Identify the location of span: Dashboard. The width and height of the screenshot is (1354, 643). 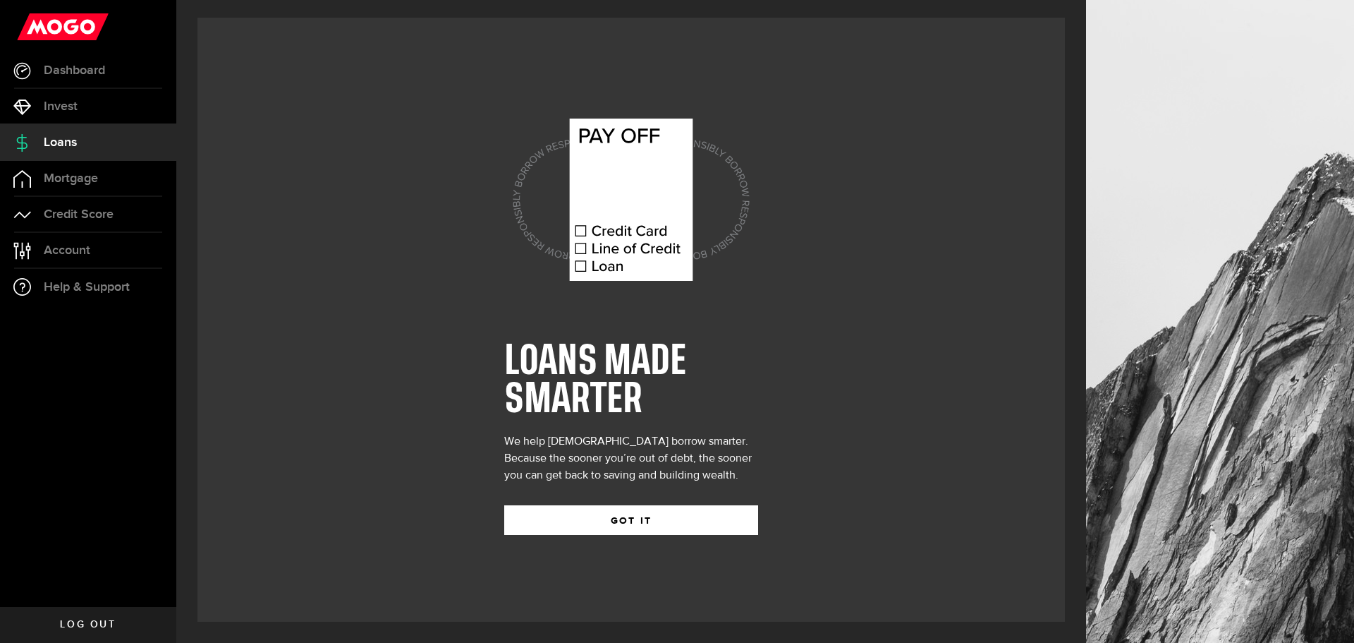
(74, 71).